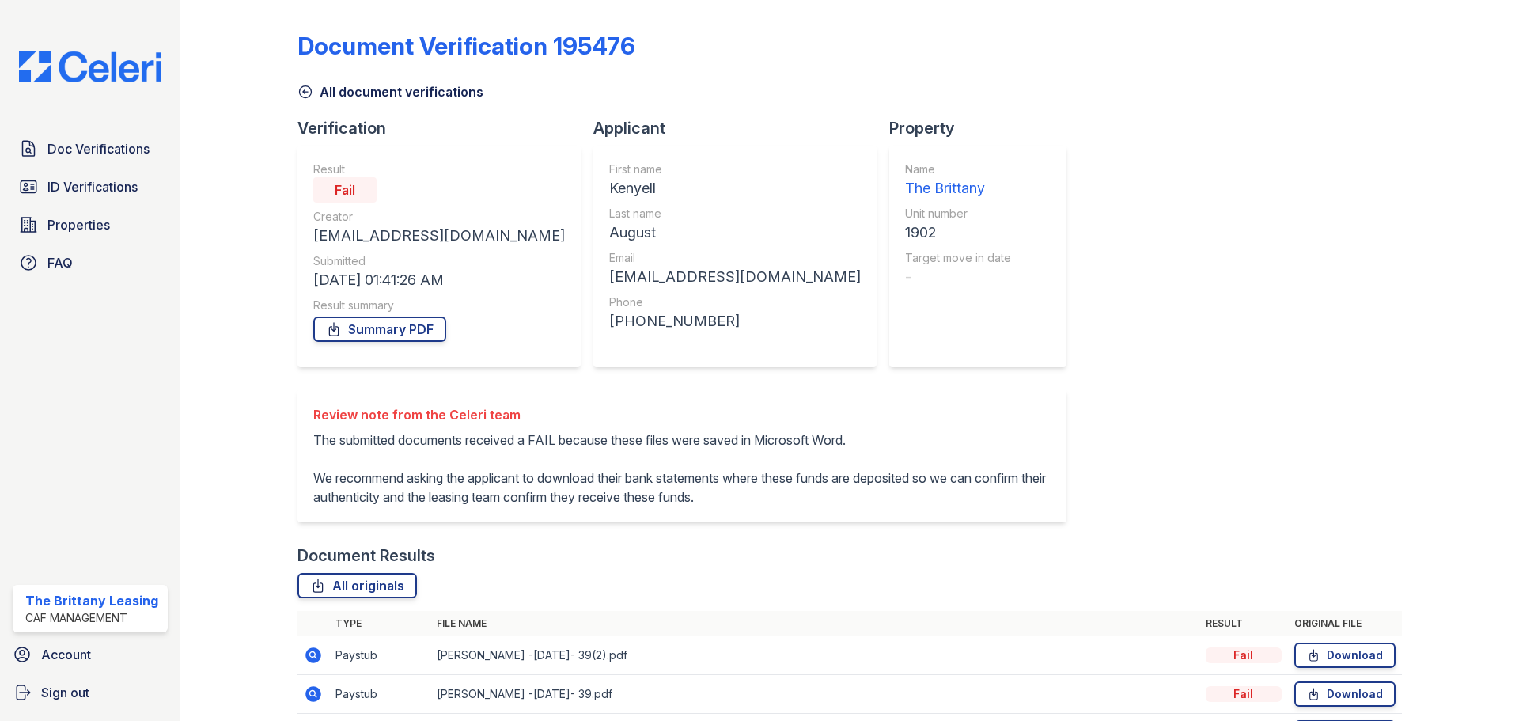 This screenshot has height=721, width=1519. What do you see at coordinates (98, 149) in the screenshot?
I see `span: Doc Verifications` at bounding box center [98, 149].